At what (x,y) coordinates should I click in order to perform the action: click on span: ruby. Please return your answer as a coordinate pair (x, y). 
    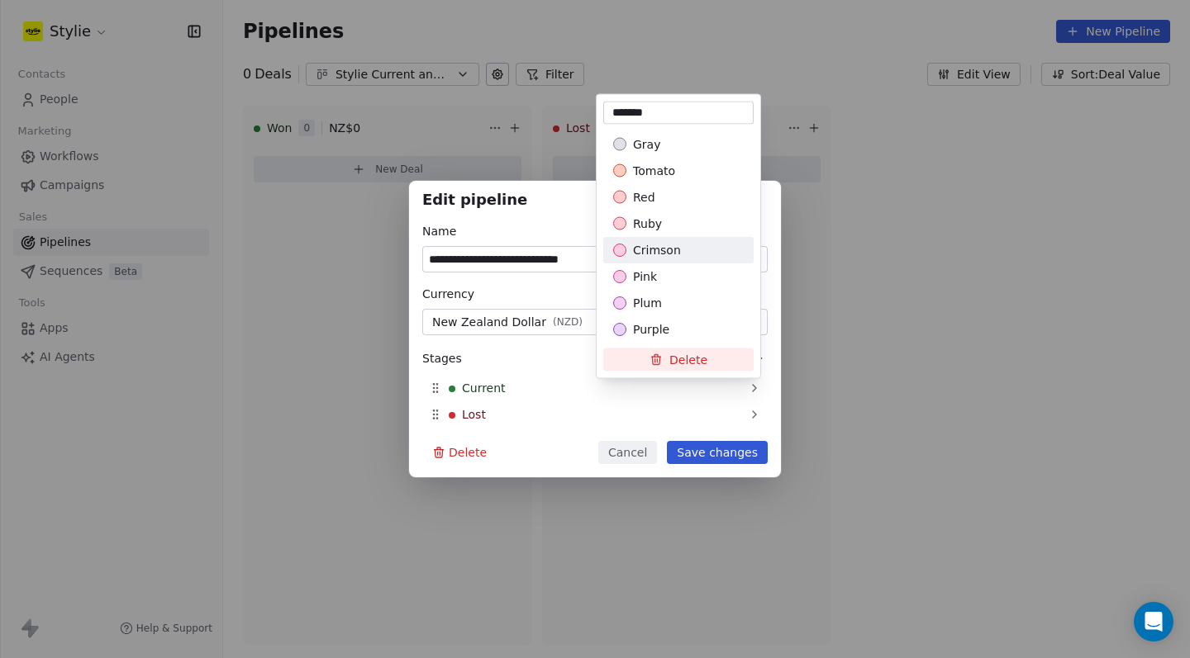
    Looking at the image, I should click on (647, 224).